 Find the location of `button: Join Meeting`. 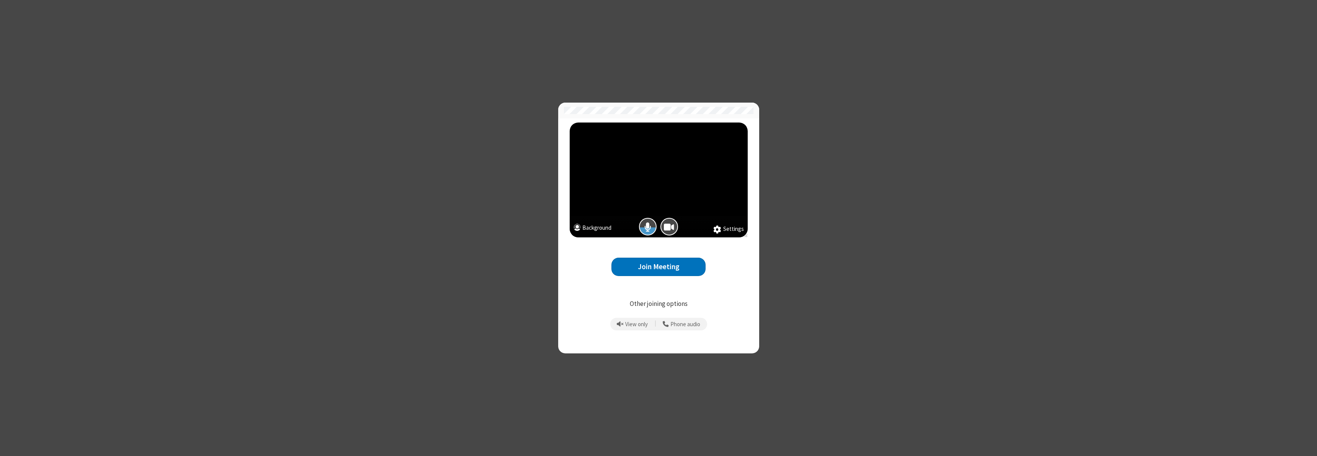

button: Join Meeting is located at coordinates (659, 267).